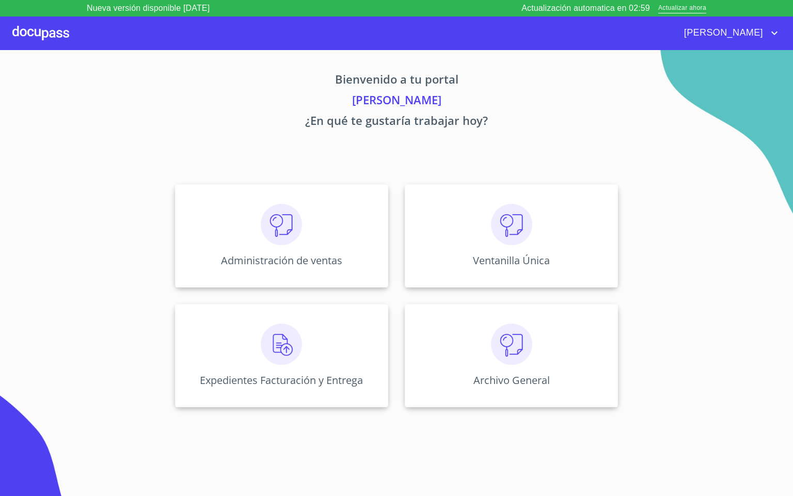 This screenshot has height=496, width=793. What do you see at coordinates (728, 33) in the screenshot?
I see `button: account of current user` at bounding box center [728, 33].